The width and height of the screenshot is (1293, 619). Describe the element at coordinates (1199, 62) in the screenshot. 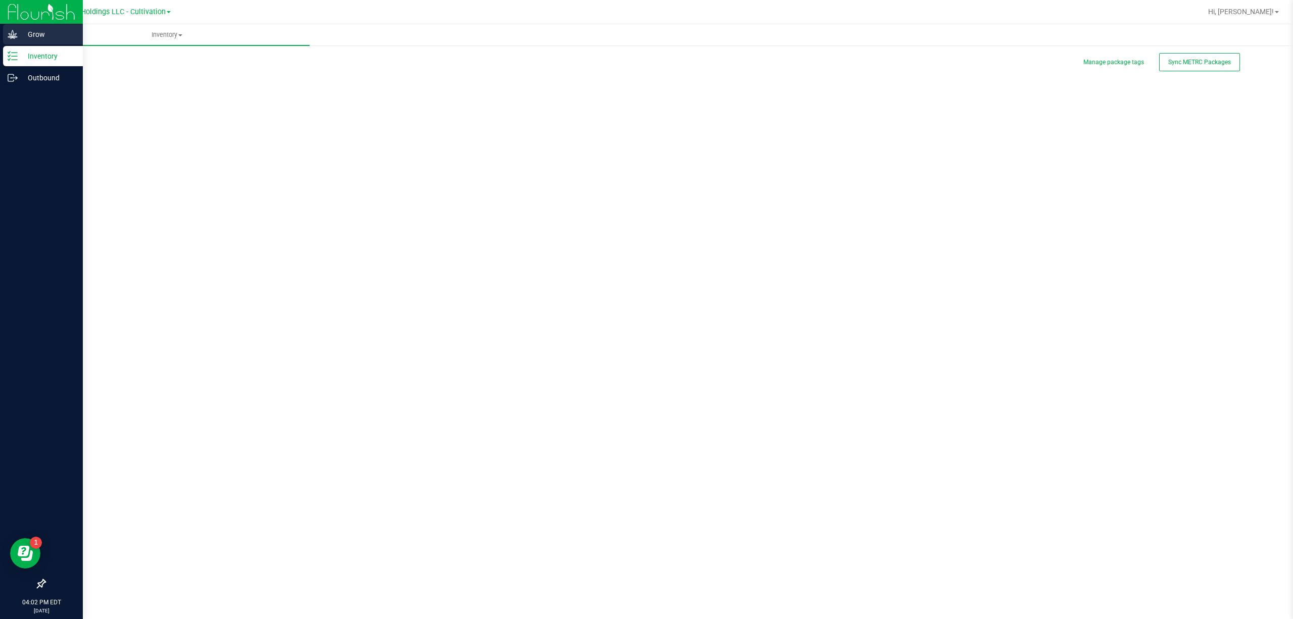

I see `button: Sync METRC Packages` at that location.